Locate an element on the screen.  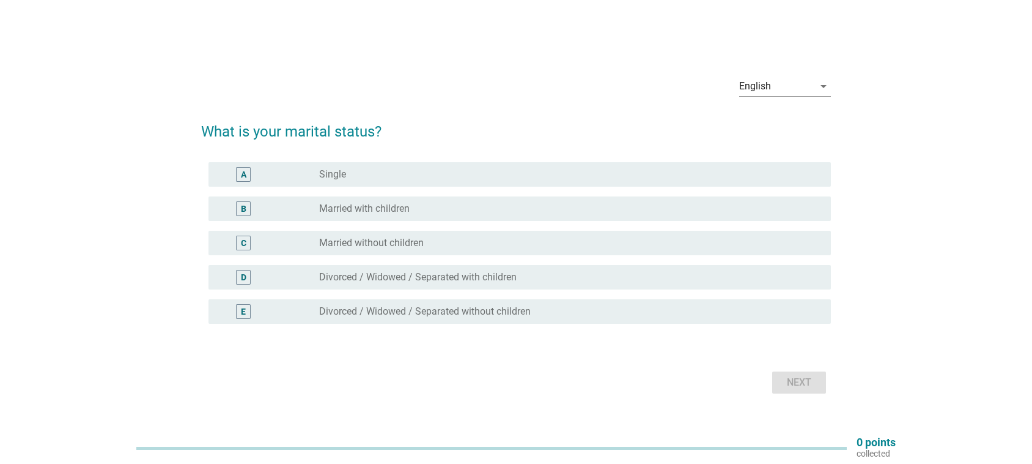
label: Divorced / Widowed / Separated with children is located at coordinates (418, 277).